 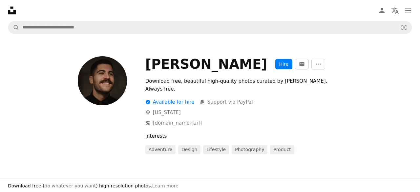 What do you see at coordinates (395, 10) in the screenshot?
I see `button: Language` at bounding box center [395, 10].